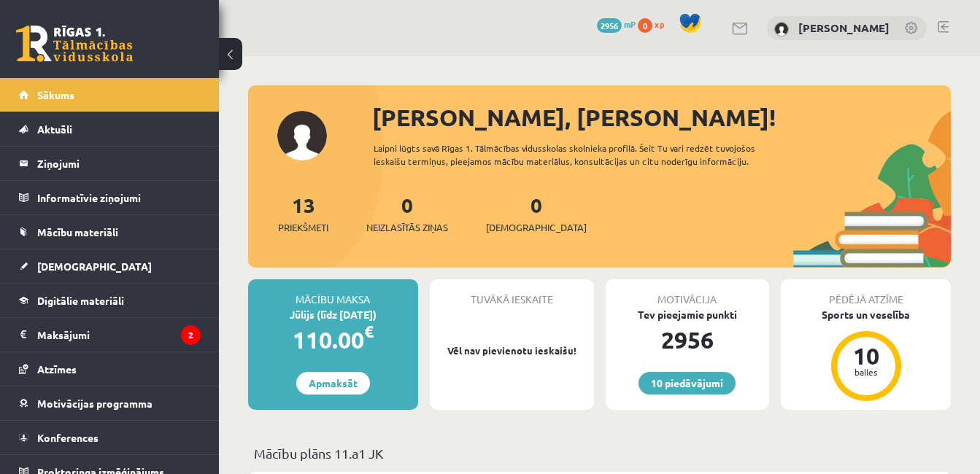  Describe the element at coordinates (55, 95) in the screenshot. I see `span: Sākums` at that location.